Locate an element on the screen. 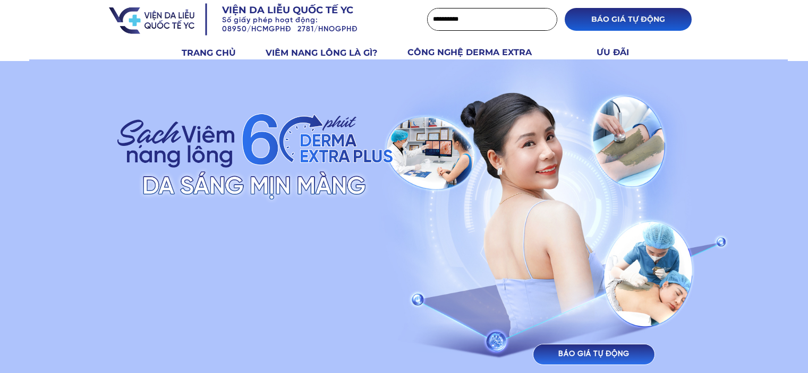 Image resolution: width=808 pixels, height=373 pixels. h3: Số giấy phép hoạt động: 08950/HCMGPHĐ 2781/HNOGPHĐ is located at coordinates (312, 25).